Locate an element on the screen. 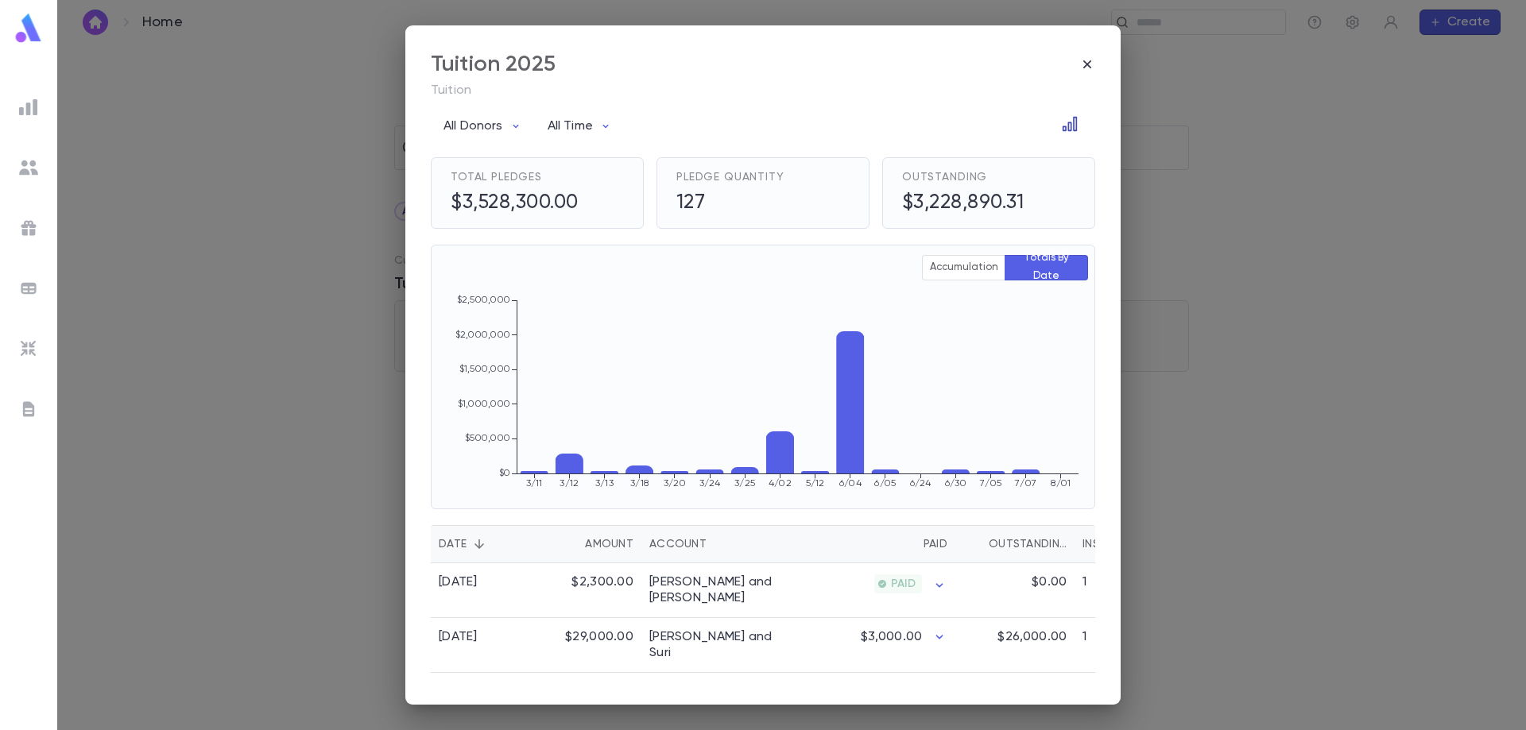 The image size is (1526, 730). span: PAID is located at coordinates (903, 584).